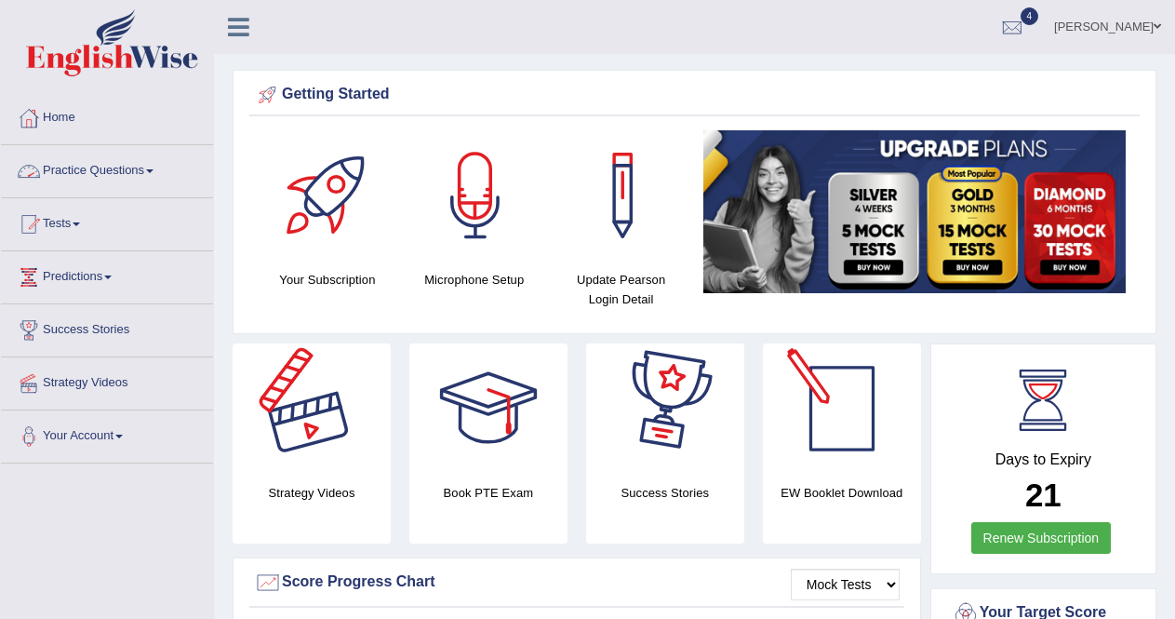  What do you see at coordinates (107, 115) in the screenshot?
I see `a: Home` at bounding box center [107, 115].